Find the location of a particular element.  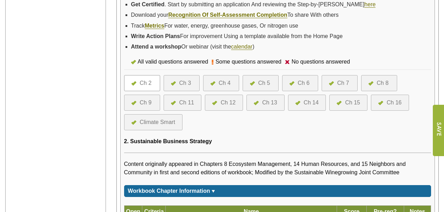

strong: Attend a workshop is located at coordinates (156, 46).